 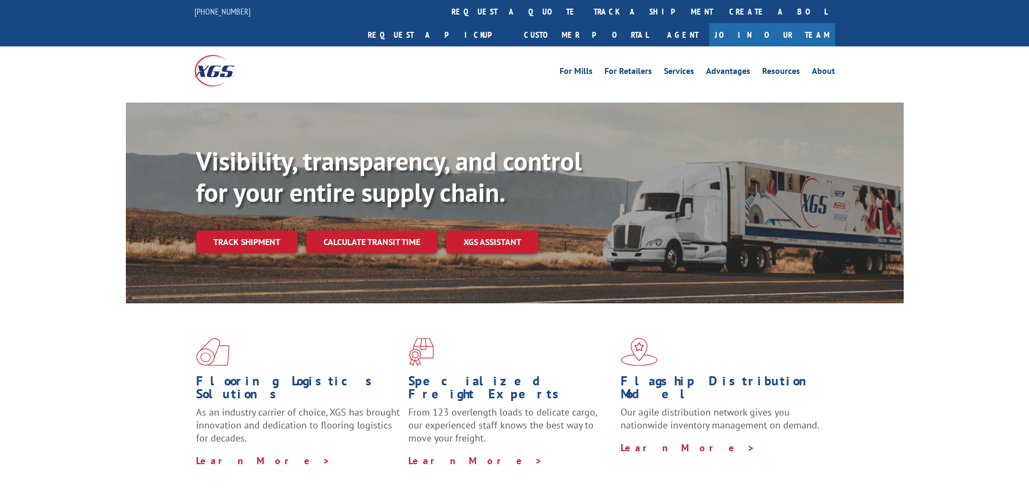 What do you see at coordinates (586, 35) in the screenshot?
I see `a: Customer Portal` at bounding box center [586, 35].